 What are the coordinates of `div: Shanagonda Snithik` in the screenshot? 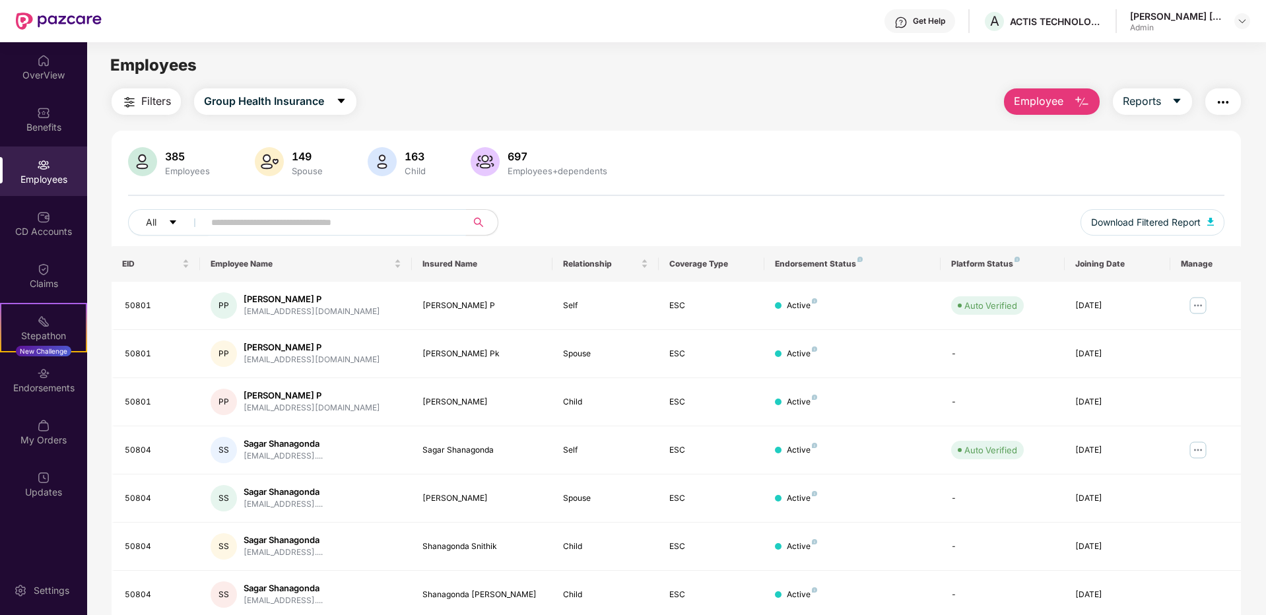 It's located at (483, 547).